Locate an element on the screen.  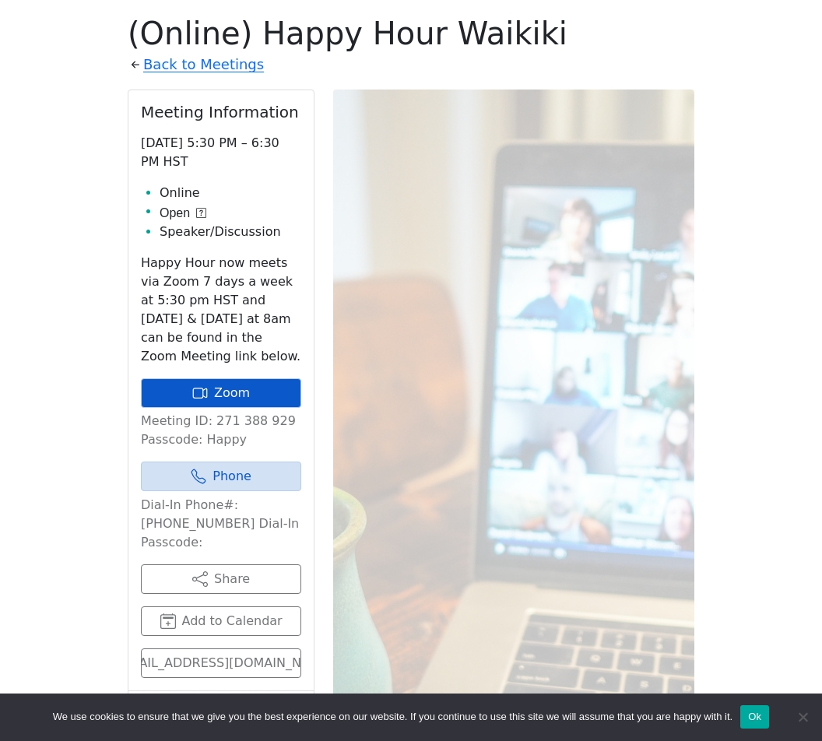
span: Open is located at coordinates (174, 213).